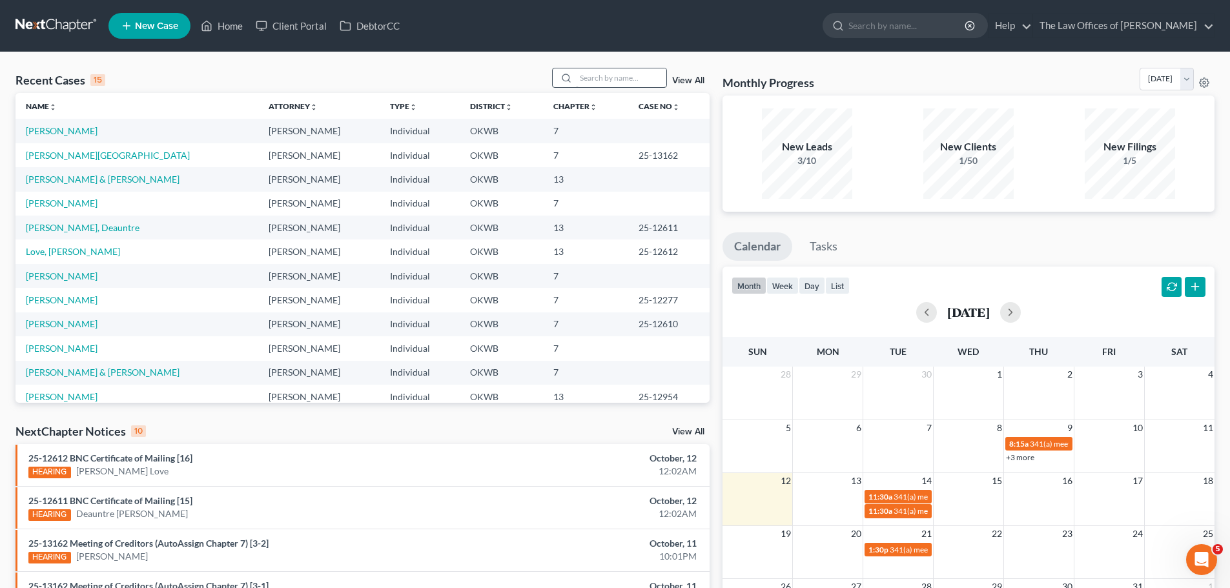  What do you see at coordinates (1020, 457) in the screenshot?
I see `a: +3 more` at bounding box center [1020, 457].